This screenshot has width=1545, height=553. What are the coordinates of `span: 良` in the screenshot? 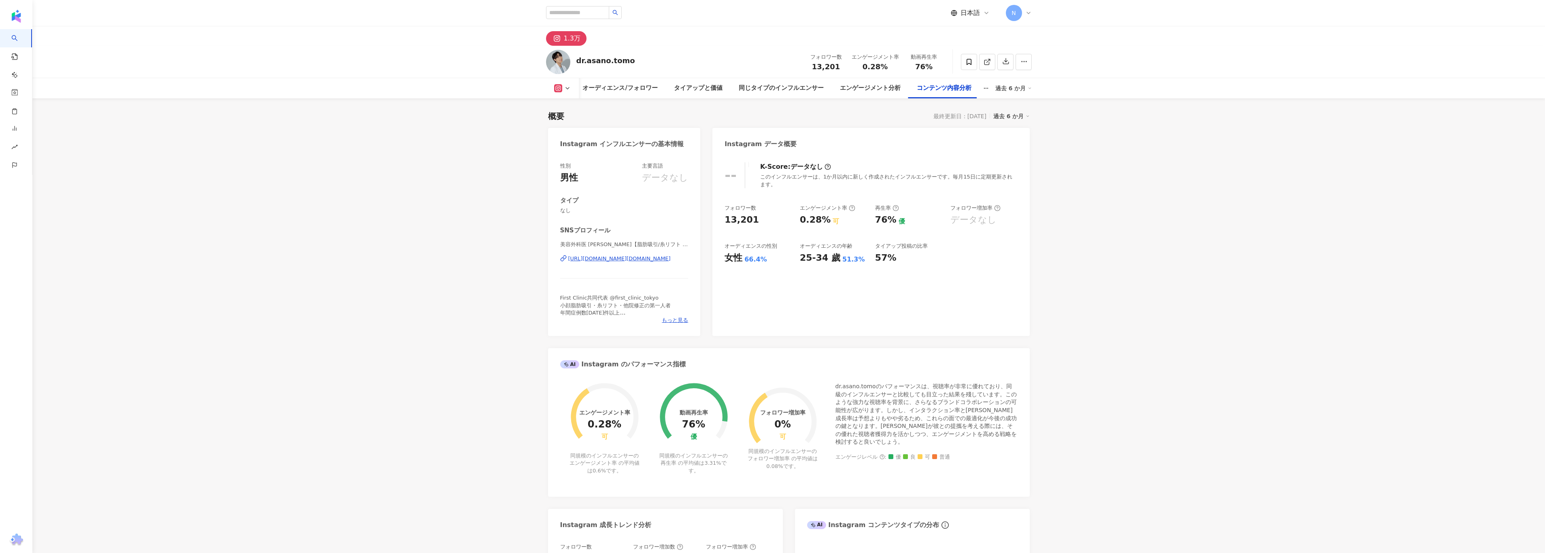 It's located at (909, 457).